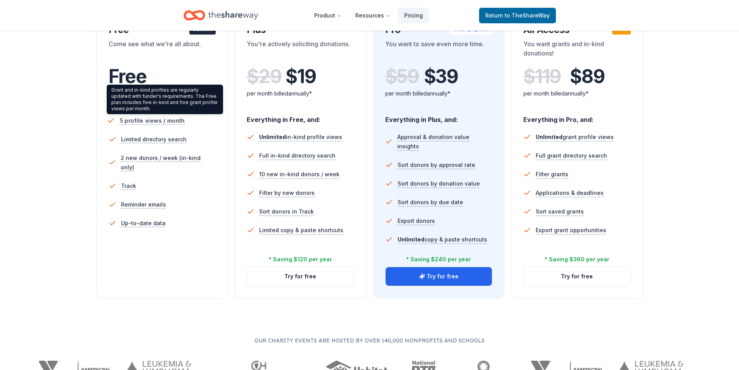 This screenshot has height=370, width=739. What do you see at coordinates (168, 163) in the screenshot?
I see `span: 2 new donors / week (in-kind only)` at bounding box center [168, 163].